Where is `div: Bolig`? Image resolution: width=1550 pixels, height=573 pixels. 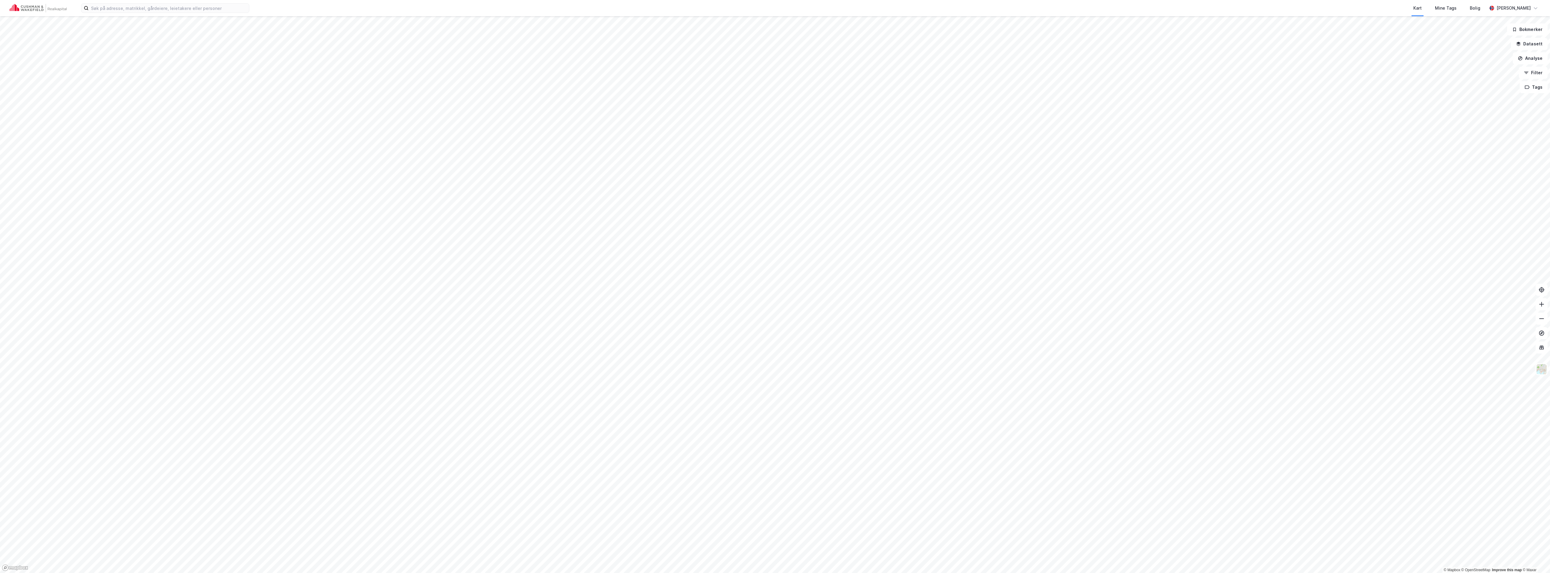 div: Bolig is located at coordinates (1475, 8).